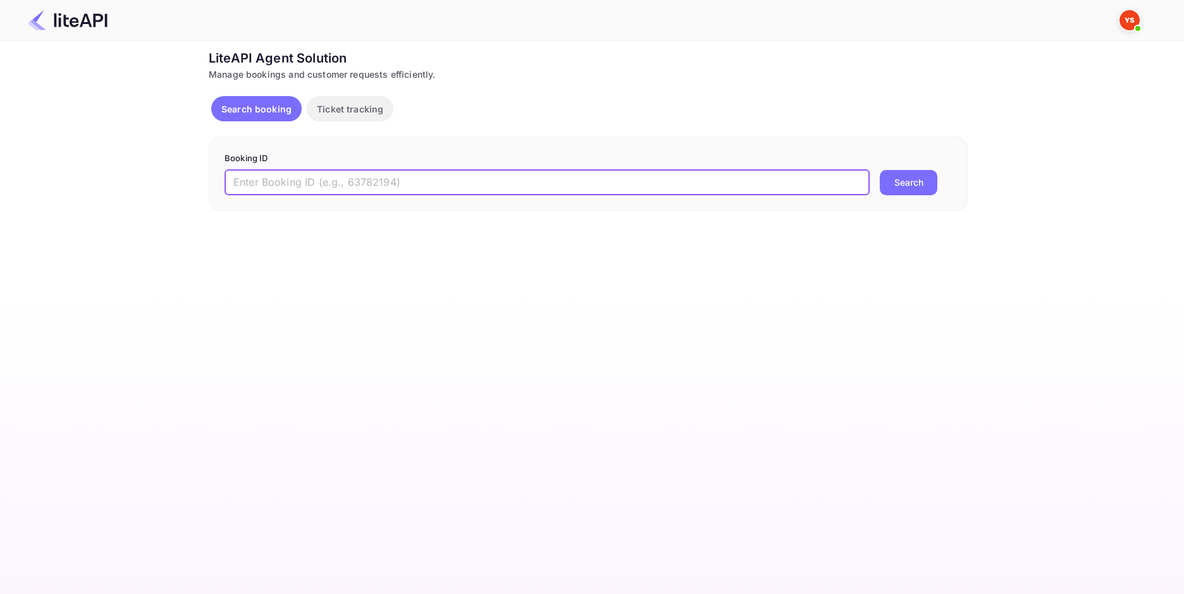 The image size is (1184, 594). I want to click on img: Yandex Support, so click(1129, 20).